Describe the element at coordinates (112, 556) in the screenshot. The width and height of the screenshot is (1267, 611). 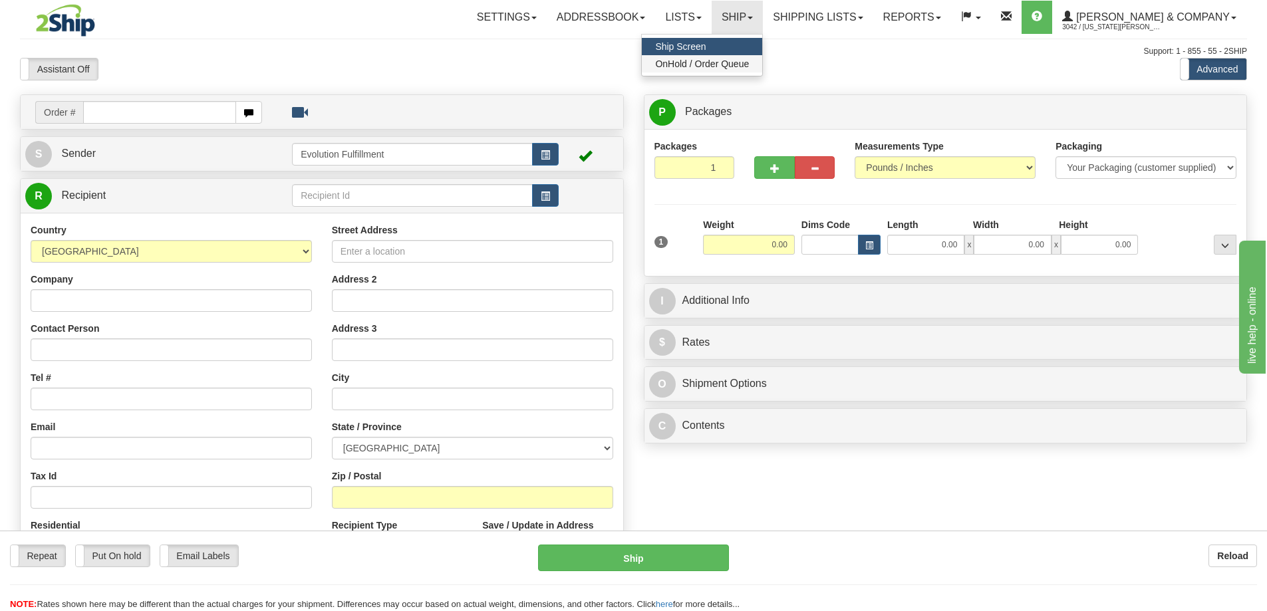
I see `label: Put On hold` at that location.